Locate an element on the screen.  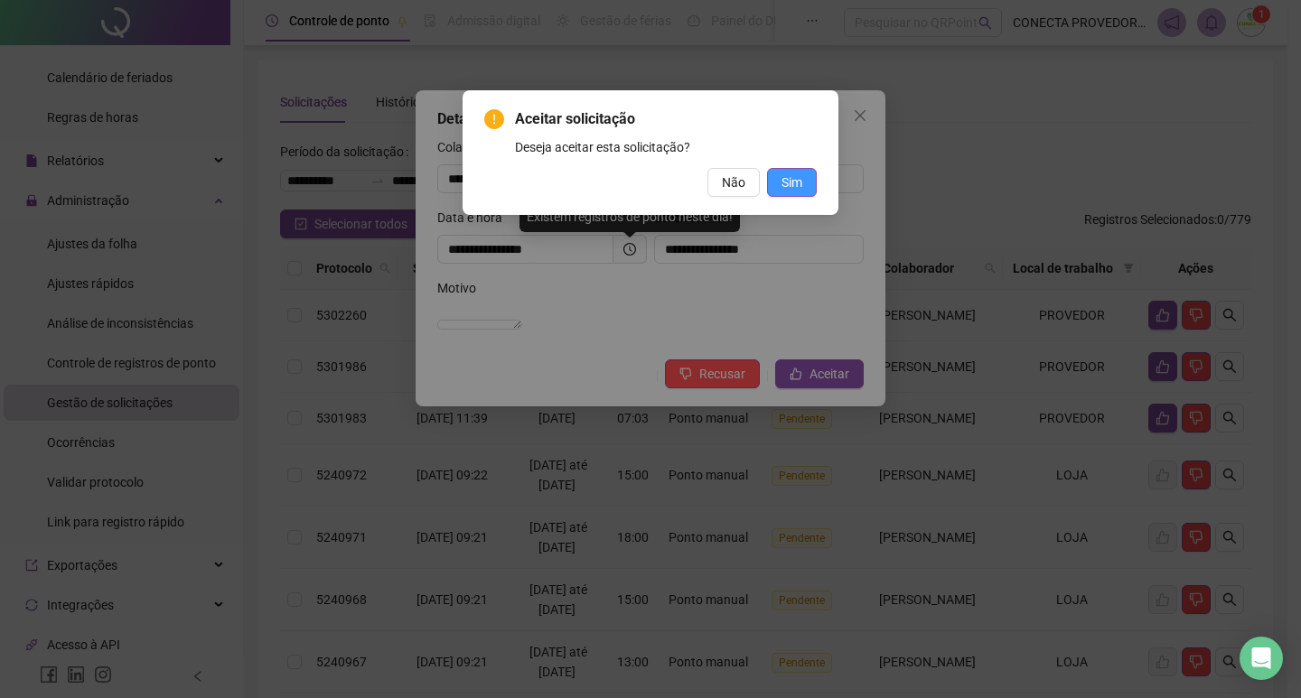
div: Open Intercom Messenger is located at coordinates (1261, 659).